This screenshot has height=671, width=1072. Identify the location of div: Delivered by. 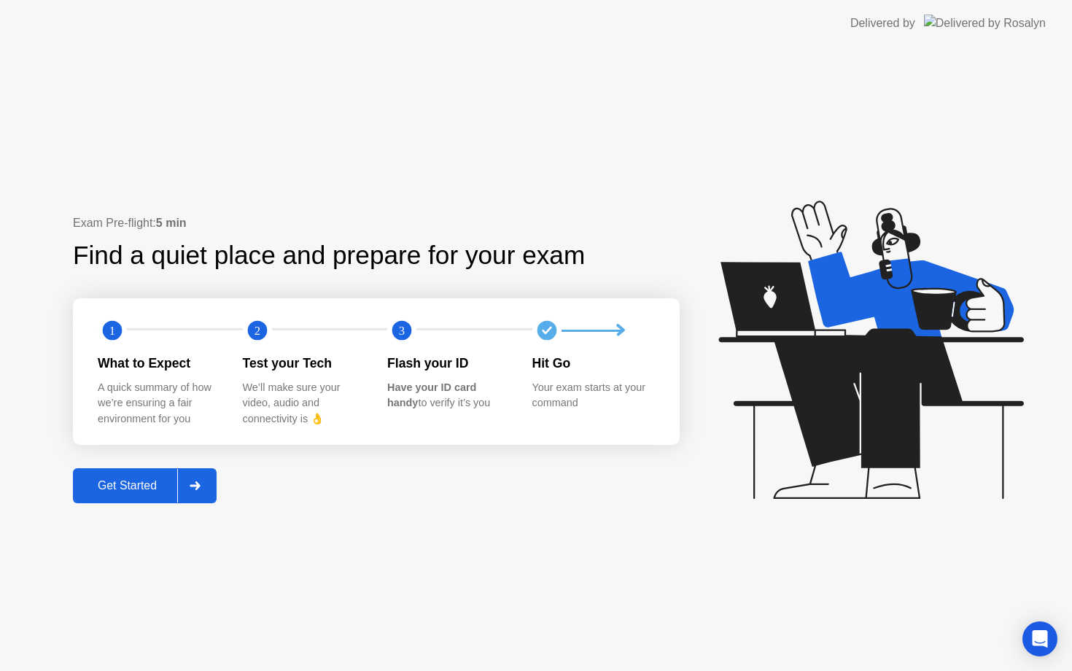
(883, 23).